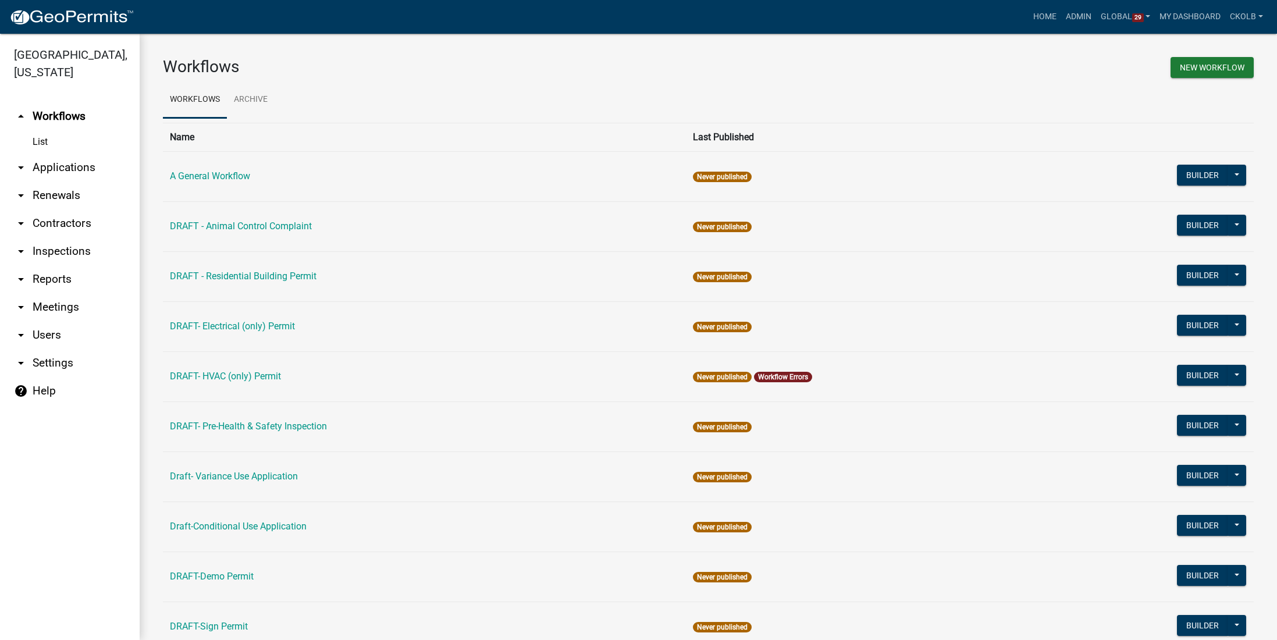 This screenshot has width=1277, height=640. I want to click on h3: Workflows, so click(431, 67).